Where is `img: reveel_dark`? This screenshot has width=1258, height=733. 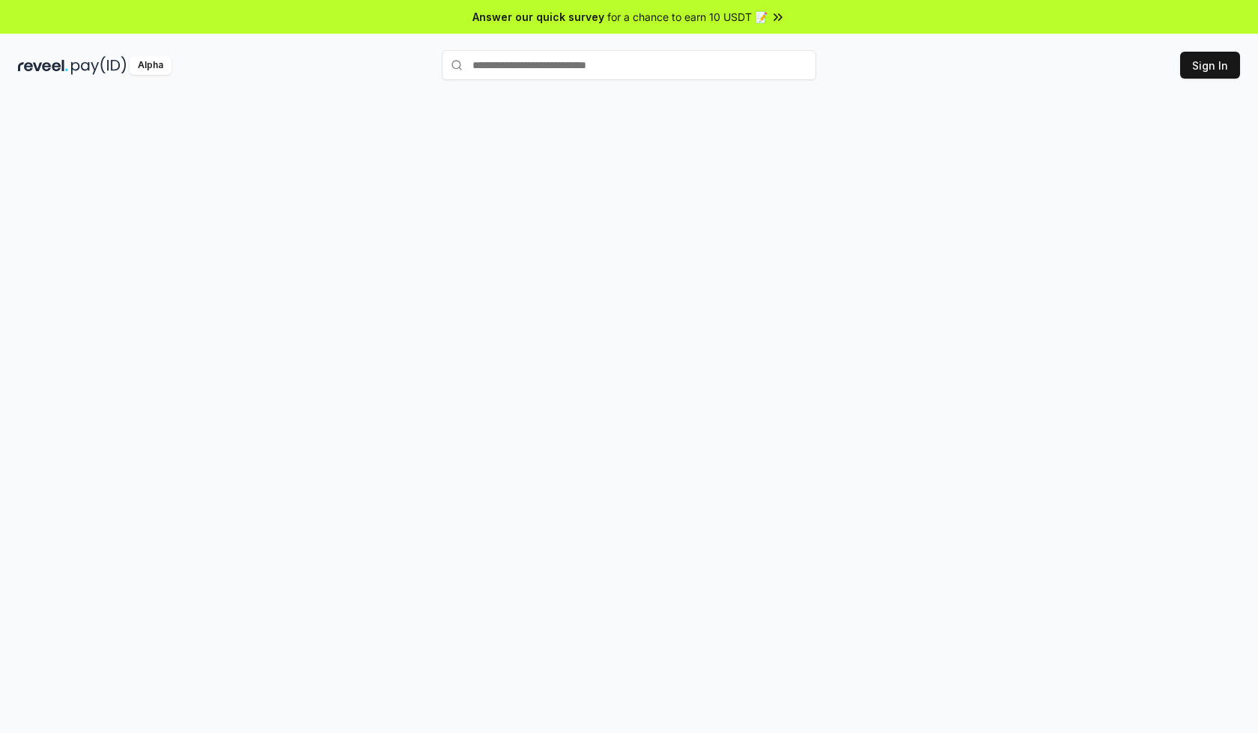
img: reveel_dark is located at coordinates (43, 65).